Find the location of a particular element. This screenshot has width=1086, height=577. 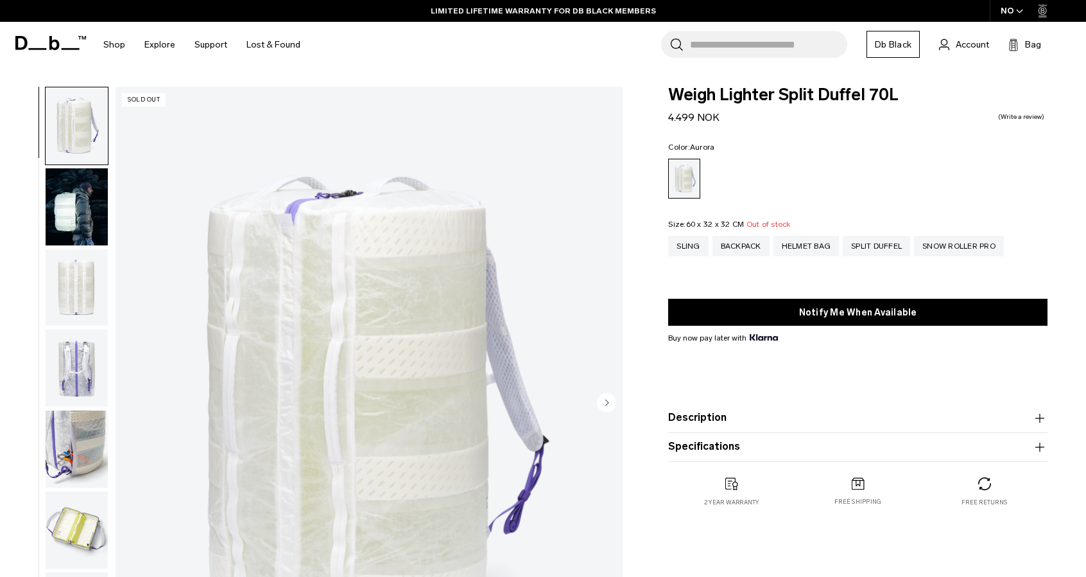

span: Out of stock is located at coordinates (769, 224).